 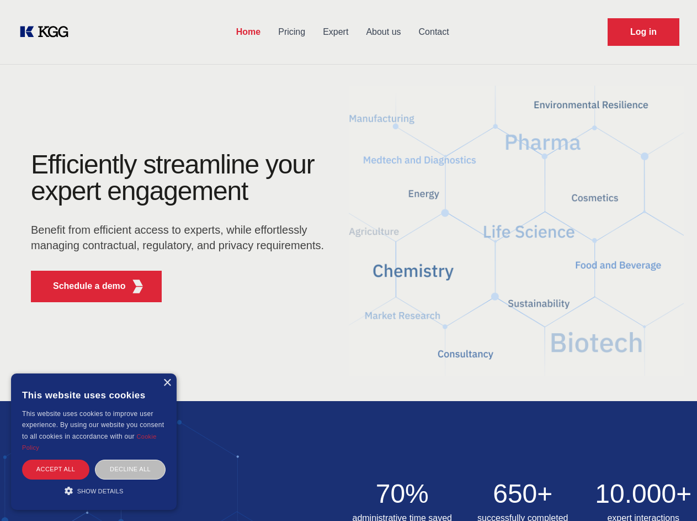 I want to click on a: Request Demo, so click(x=644, y=32).